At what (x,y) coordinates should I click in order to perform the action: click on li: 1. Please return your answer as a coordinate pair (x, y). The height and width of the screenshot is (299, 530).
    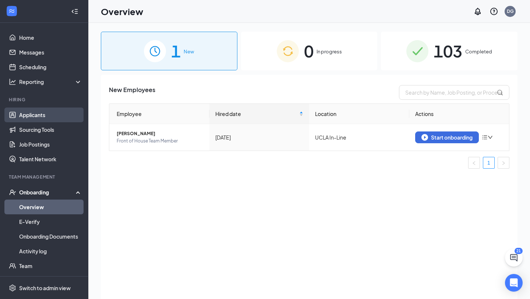
    Looking at the image, I should click on (489, 163).